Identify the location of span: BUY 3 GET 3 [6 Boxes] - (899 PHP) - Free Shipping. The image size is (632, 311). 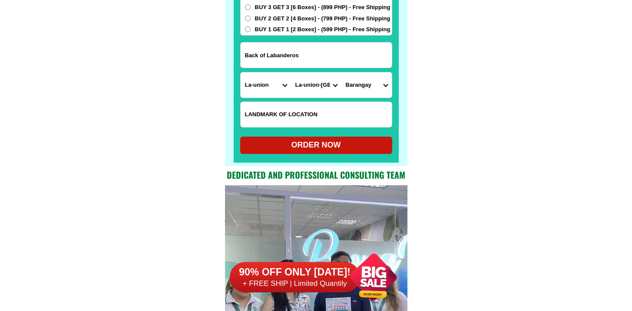
(323, 7).